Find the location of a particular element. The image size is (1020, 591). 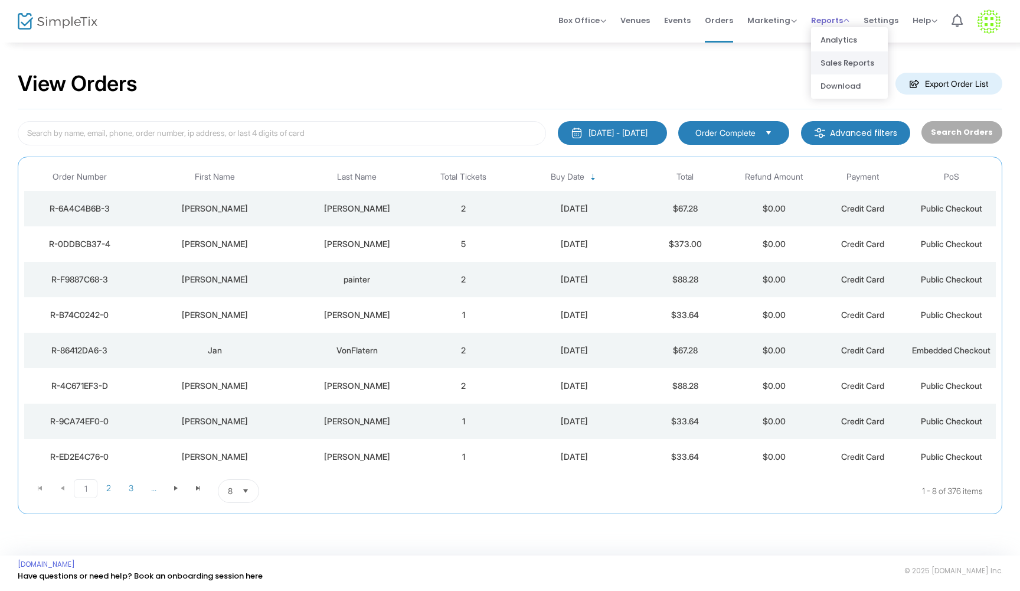

div: R-4C671EF3-D is located at coordinates (80, 386).